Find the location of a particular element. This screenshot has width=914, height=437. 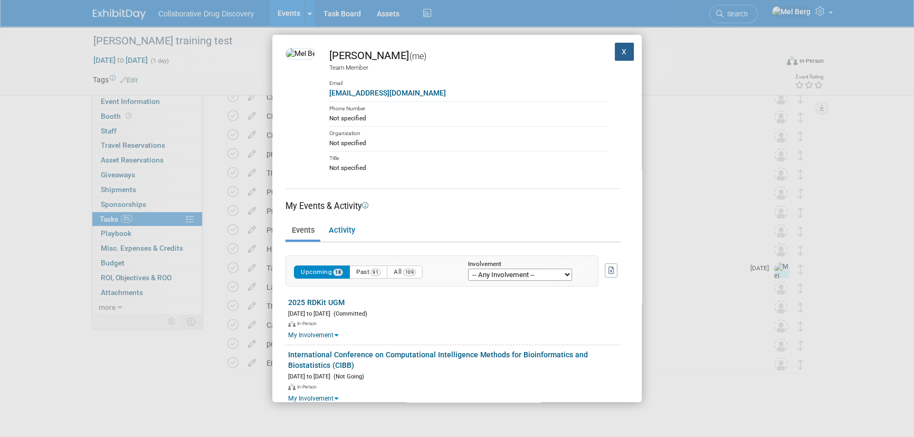

span: (me) is located at coordinates (417, 56).